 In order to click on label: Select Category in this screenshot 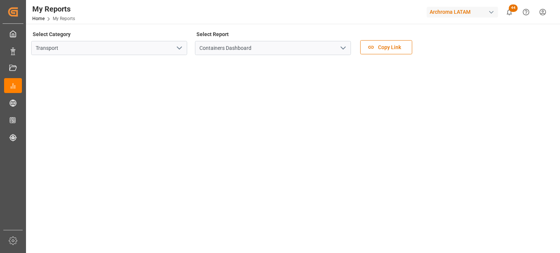, I will do `click(51, 34)`.